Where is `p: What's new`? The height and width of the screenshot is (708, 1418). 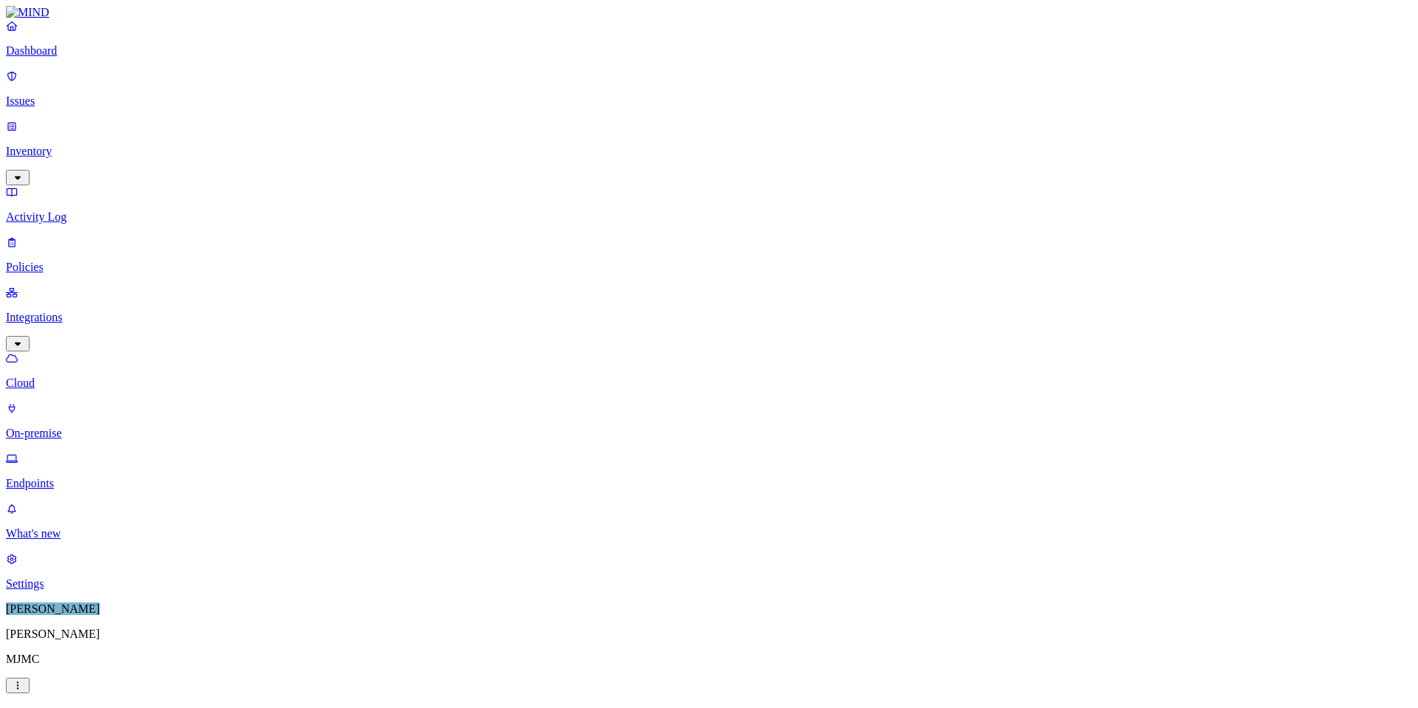
p: What's new is located at coordinates (709, 534).